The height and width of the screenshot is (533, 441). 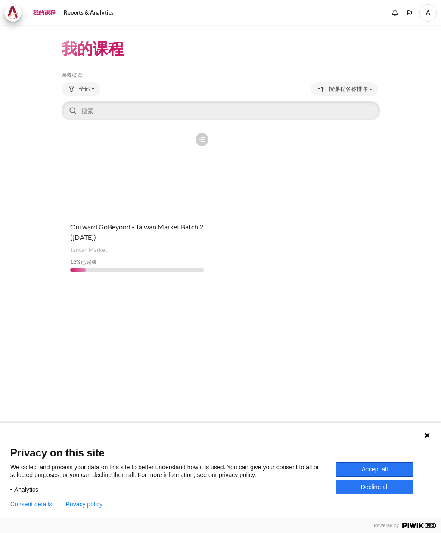 I want to click on span: Analytics, so click(x=26, y=490).